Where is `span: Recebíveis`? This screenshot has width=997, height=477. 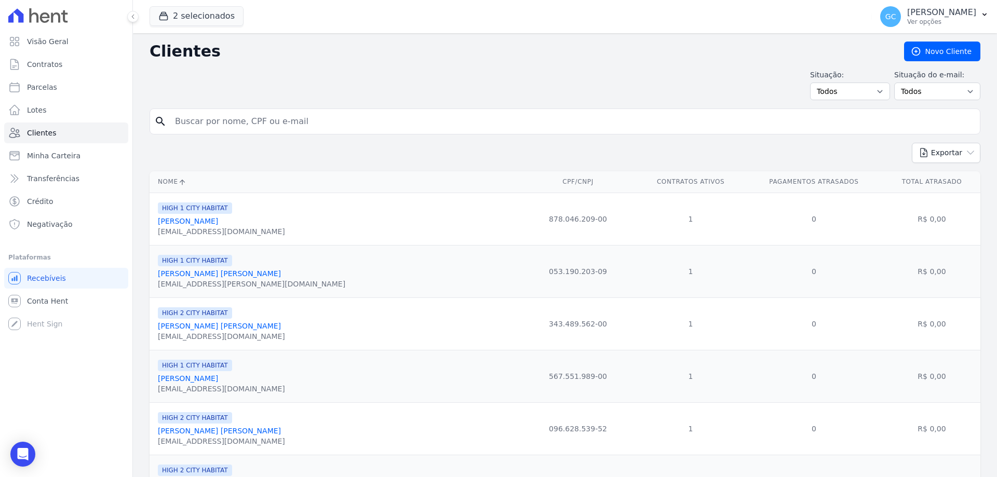 span: Recebíveis is located at coordinates (46, 278).